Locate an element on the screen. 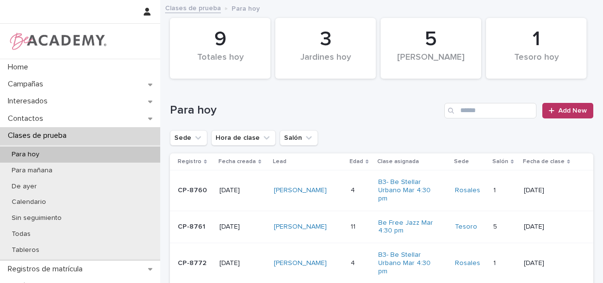  p: Registro is located at coordinates (189, 162).